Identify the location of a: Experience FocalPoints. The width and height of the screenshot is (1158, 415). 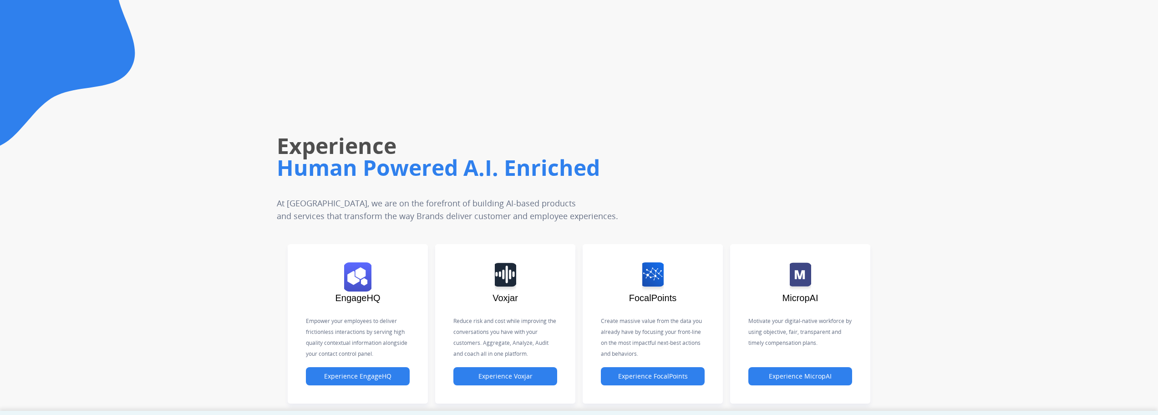
(653, 376).